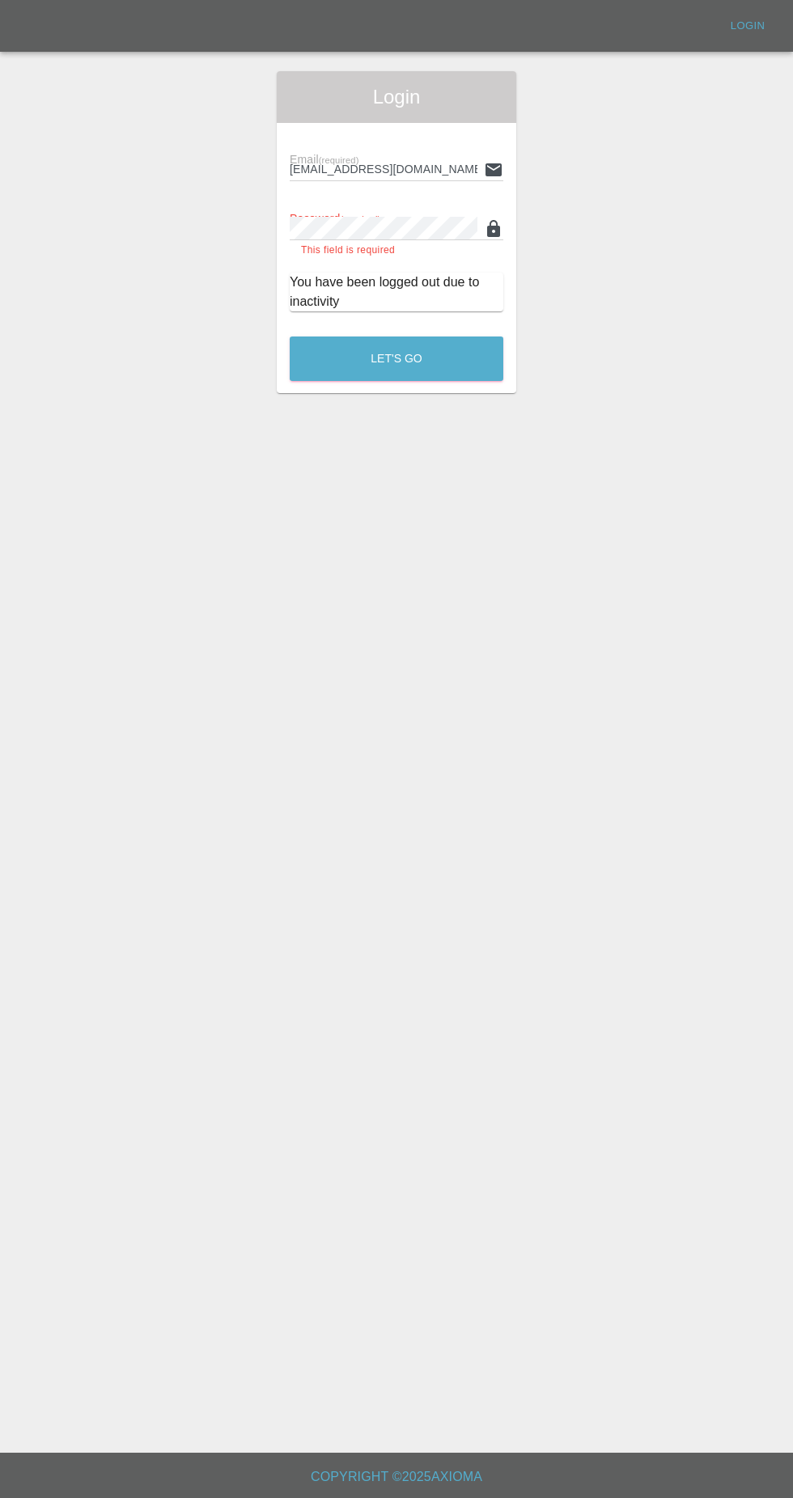  What do you see at coordinates (323, 159) in the screenshot?
I see `span: Email` at bounding box center [323, 159].